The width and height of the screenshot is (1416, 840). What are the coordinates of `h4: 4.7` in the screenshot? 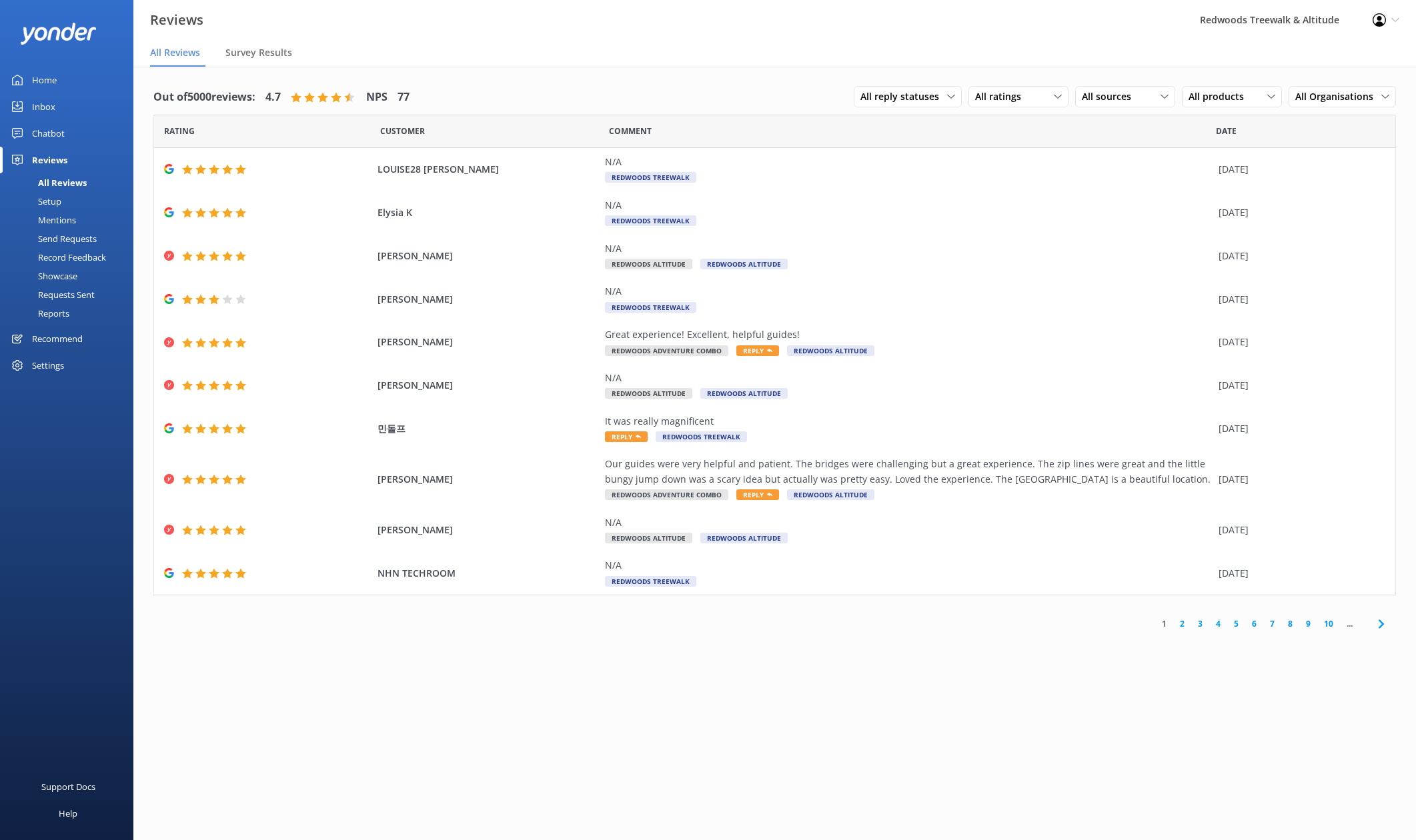 It's located at (273, 97).